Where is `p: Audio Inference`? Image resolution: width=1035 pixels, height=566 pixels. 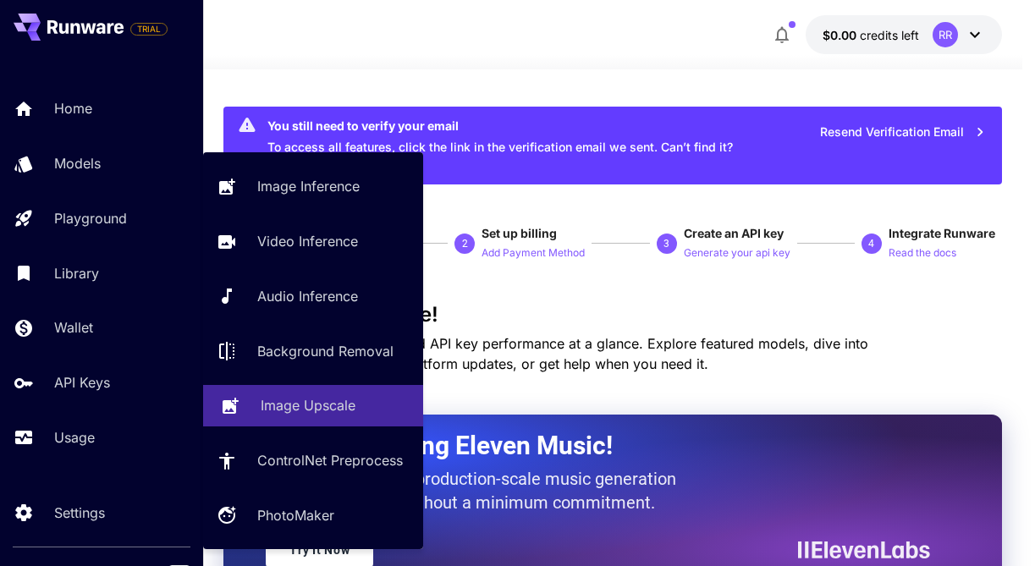
p: Audio Inference is located at coordinates (307, 296).